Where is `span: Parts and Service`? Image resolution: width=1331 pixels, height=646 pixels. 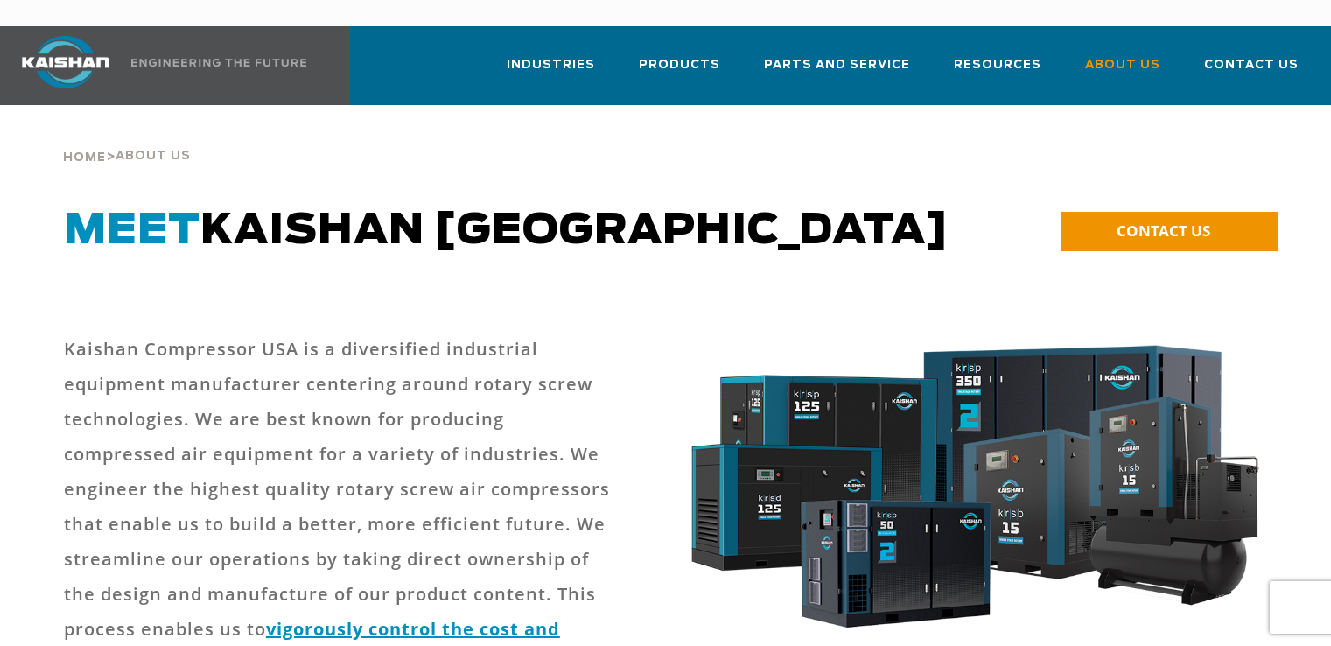
span: Parts and Service is located at coordinates (837, 65).